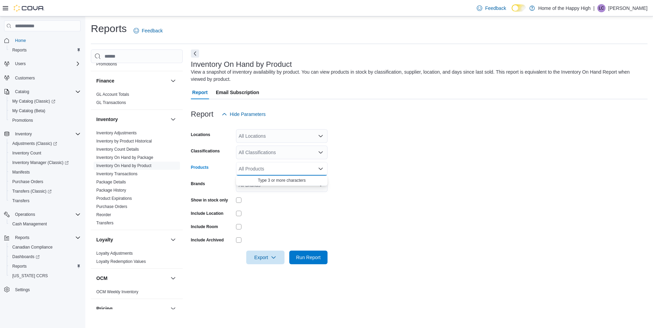  What do you see at coordinates (27, 153) in the screenshot?
I see `a: Inventory Count` at bounding box center [27, 153].